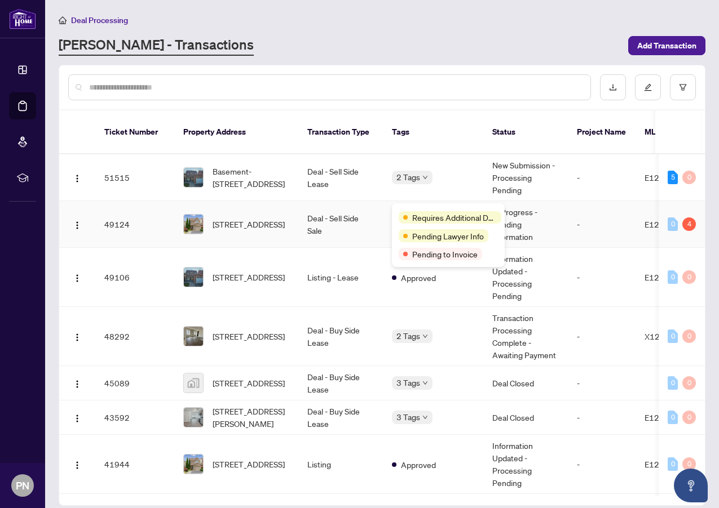 The height and width of the screenshot is (508, 719). Describe the element at coordinates (613, 87) in the screenshot. I see `button: download` at that location.